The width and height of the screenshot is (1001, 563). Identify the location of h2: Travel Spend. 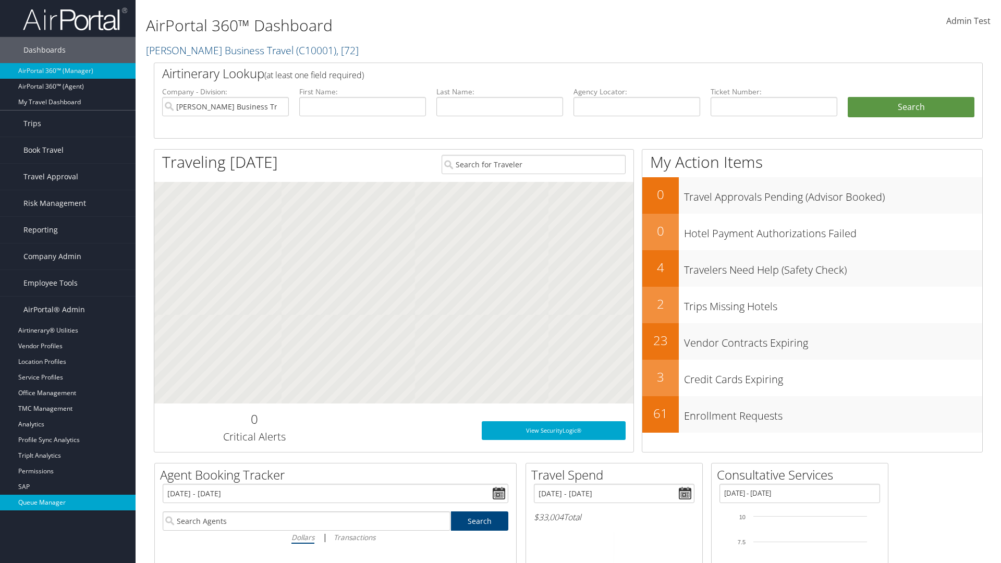
(617, 475).